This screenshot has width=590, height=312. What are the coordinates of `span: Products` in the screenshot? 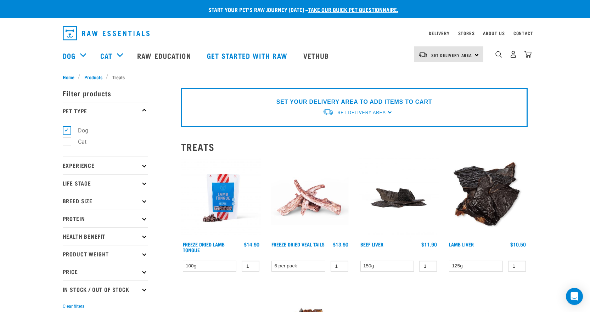 It's located at (93, 77).